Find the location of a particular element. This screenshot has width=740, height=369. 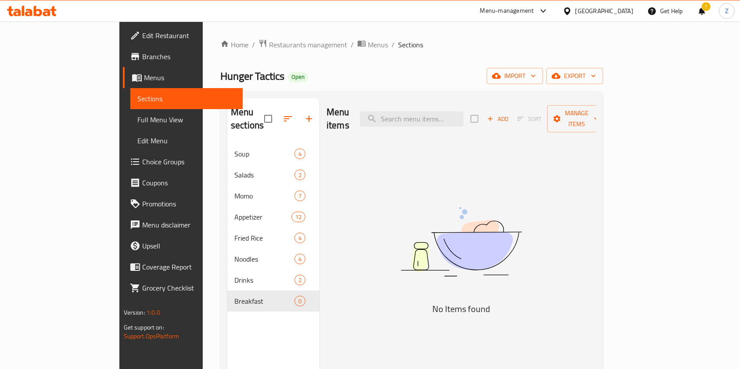

span: Fried Rice is located at coordinates (264, 238).